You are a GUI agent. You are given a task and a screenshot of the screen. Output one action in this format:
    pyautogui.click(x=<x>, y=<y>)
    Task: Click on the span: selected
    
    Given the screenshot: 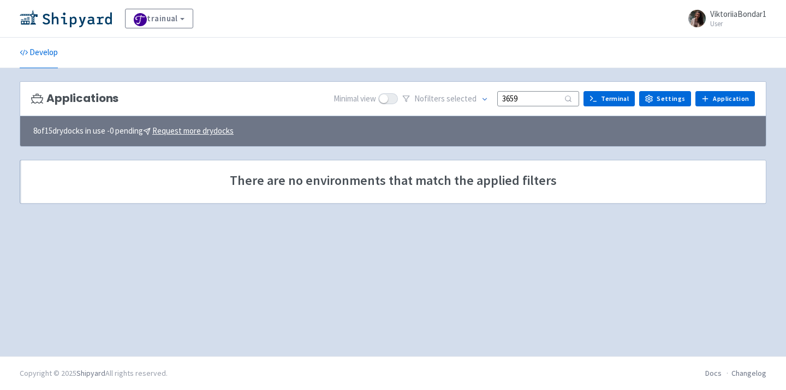 What is the action you would take?
    pyautogui.click(x=461, y=98)
    